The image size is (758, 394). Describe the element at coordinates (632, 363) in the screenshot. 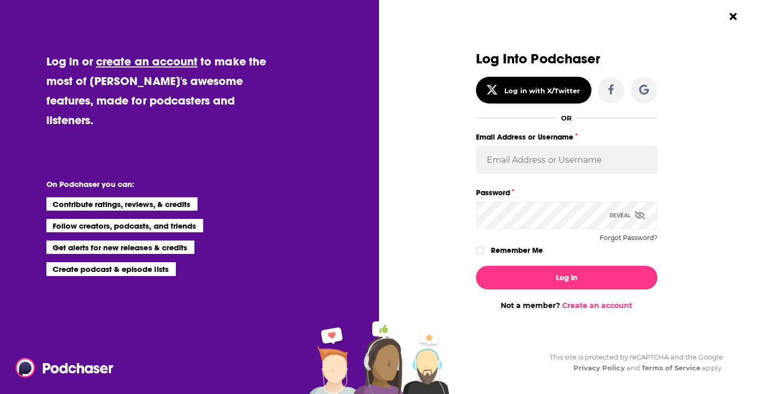

I see `div: This site is protected by reCAPTCHA and the Google and apply.` at that location.